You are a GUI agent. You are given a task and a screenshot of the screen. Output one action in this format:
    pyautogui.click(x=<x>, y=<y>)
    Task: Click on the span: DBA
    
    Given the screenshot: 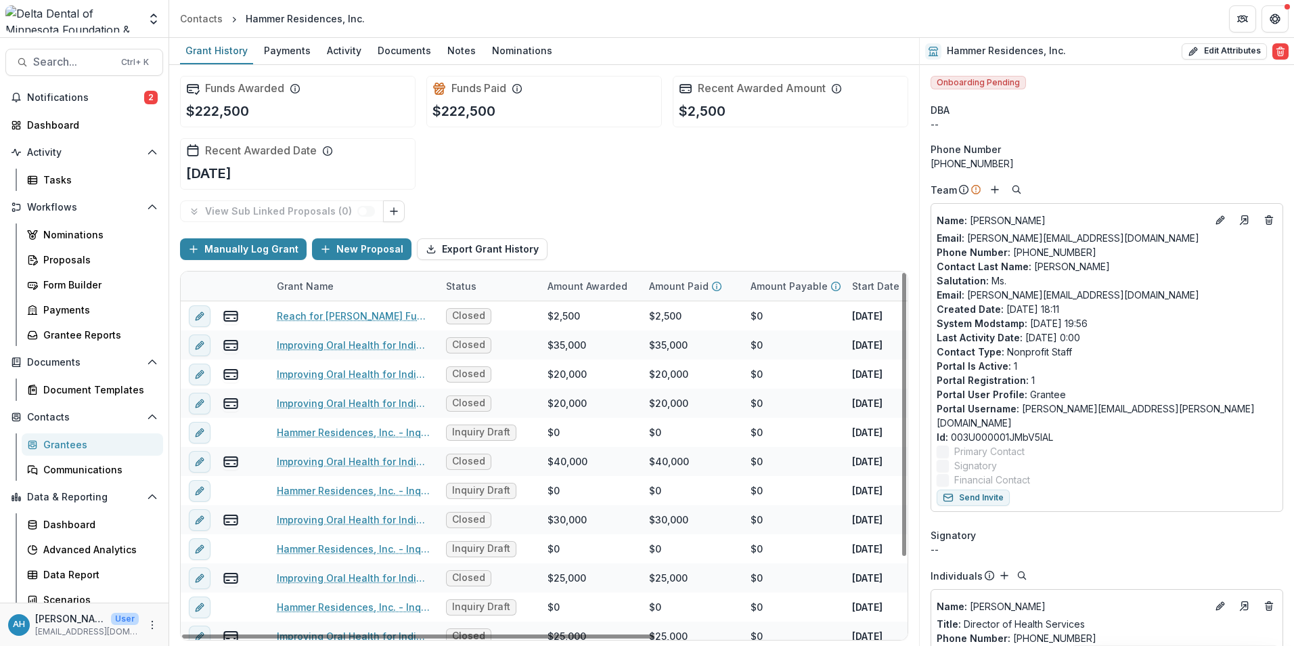 What is the action you would take?
    pyautogui.click(x=940, y=110)
    